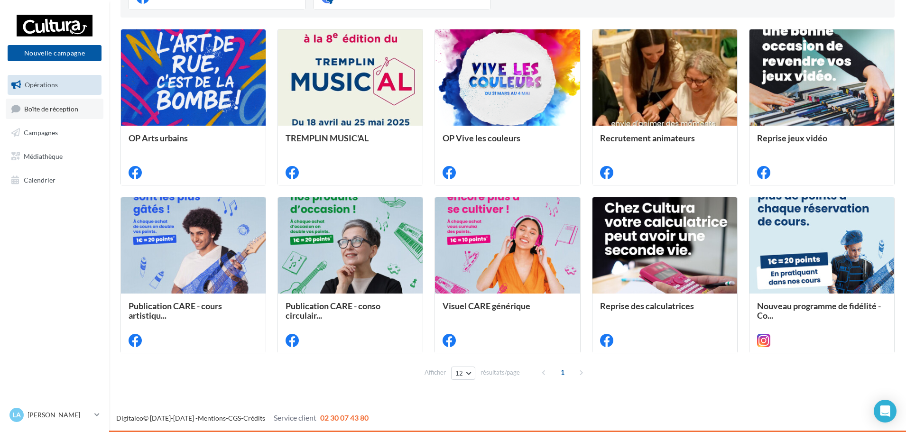 This screenshot has width=906, height=432. Describe the element at coordinates (55, 109) in the screenshot. I see `a: Boîte de réception` at that location.